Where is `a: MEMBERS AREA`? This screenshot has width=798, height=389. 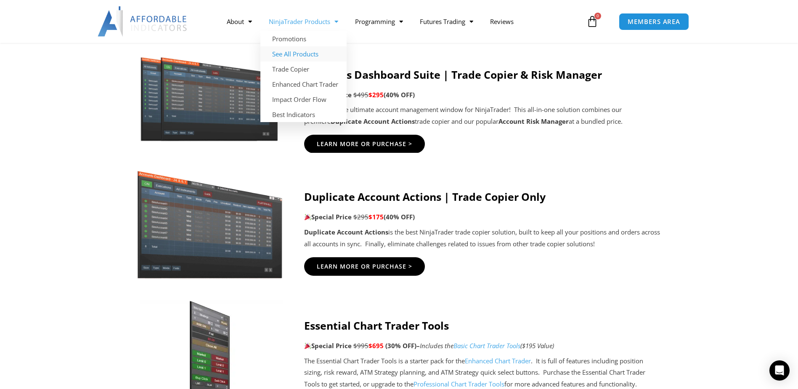 a: MEMBERS AREA is located at coordinates (654, 21).